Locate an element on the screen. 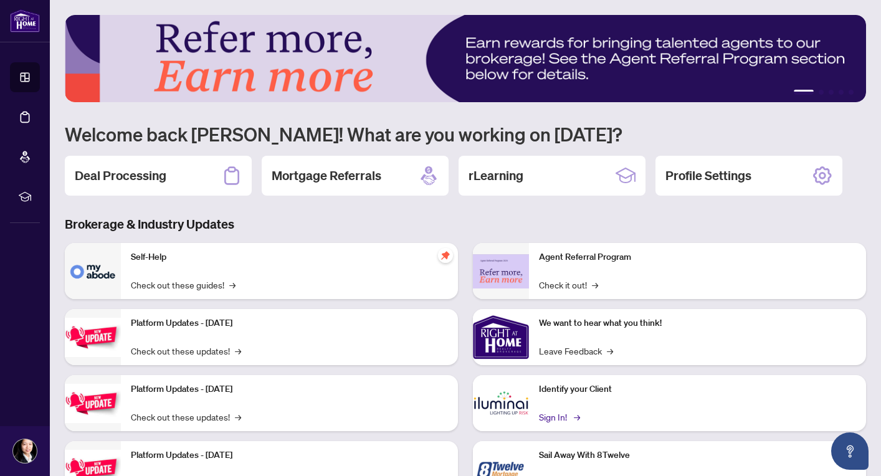 The image size is (881, 476). h2: Mortgage Referrals is located at coordinates (327, 176).